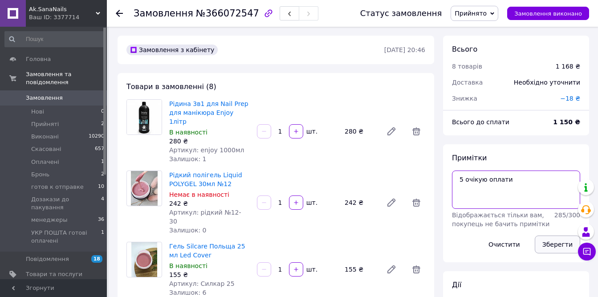 This screenshot has height=297, width=598. What do you see at coordinates (199, 195) in the screenshot?
I see `span: Немає в наявності` at bounding box center [199, 195].